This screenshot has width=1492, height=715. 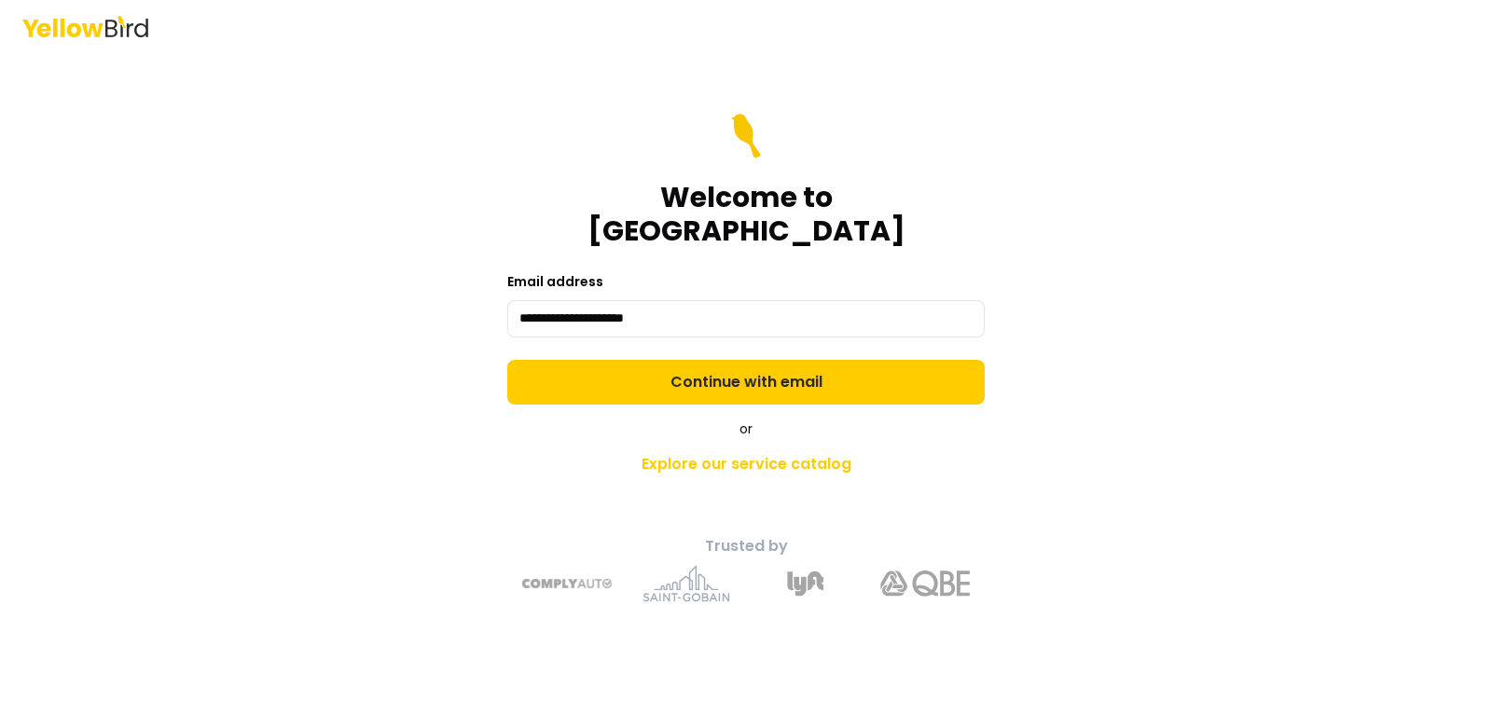 I want to click on span: or, so click(x=746, y=429).